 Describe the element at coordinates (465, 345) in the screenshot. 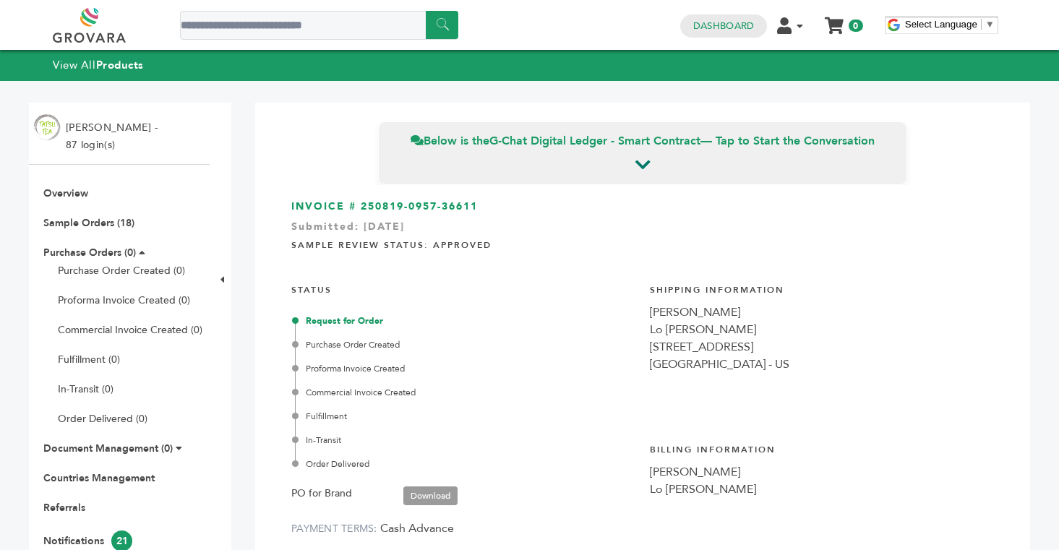

I see `div: Purchase Order Created` at that location.